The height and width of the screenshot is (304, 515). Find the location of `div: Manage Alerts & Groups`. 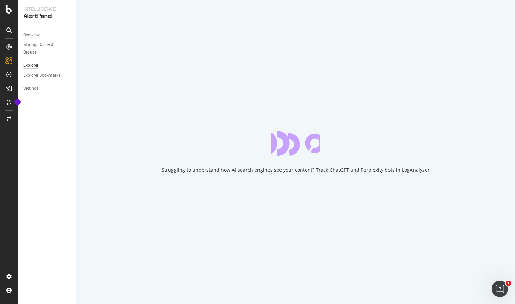

div: Manage Alerts & Groups is located at coordinates (44, 49).